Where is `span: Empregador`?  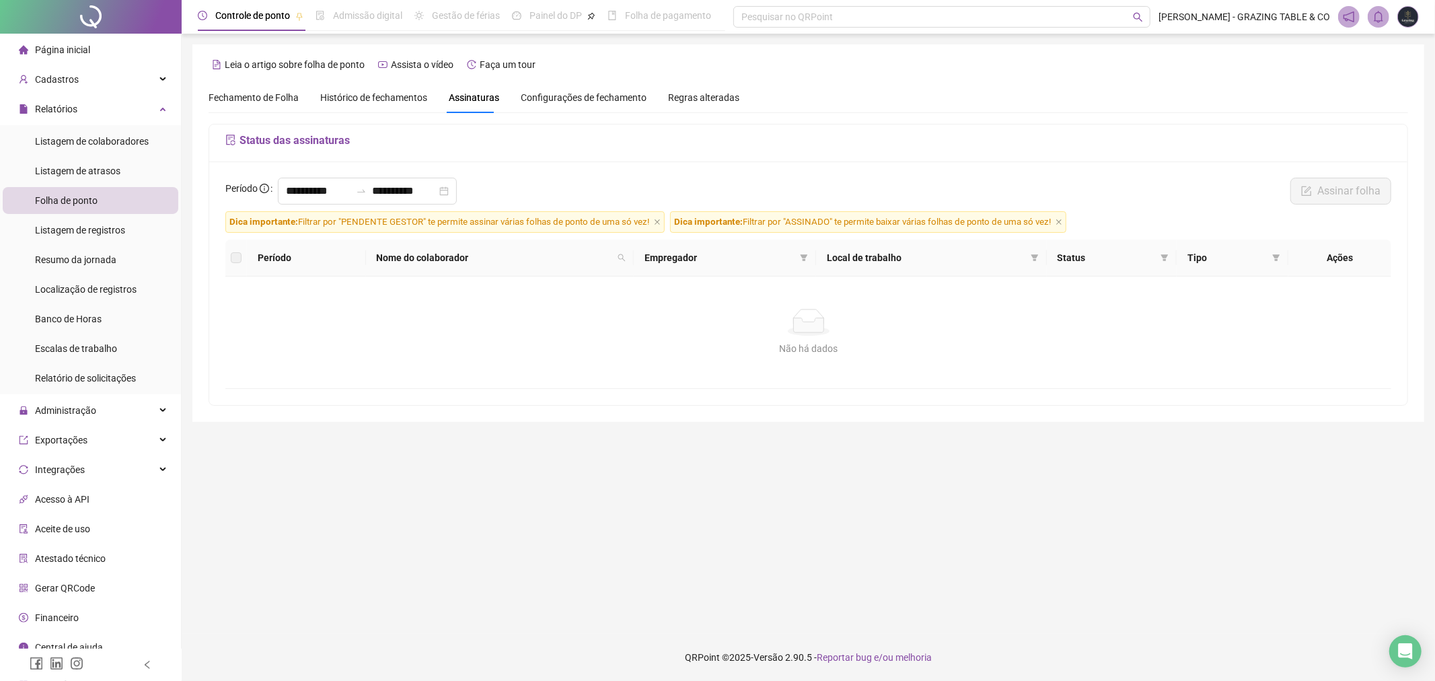
span: Empregador is located at coordinates (719, 258).